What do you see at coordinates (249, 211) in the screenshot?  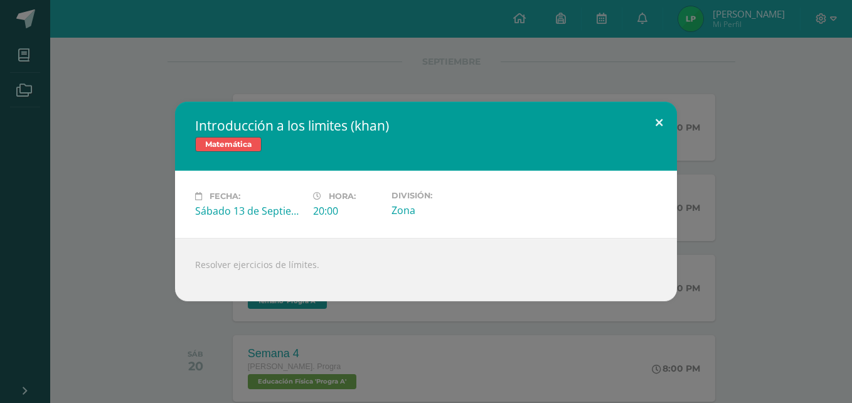 I see `div: Sábado 13 de Septiembre` at bounding box center [249, 211].